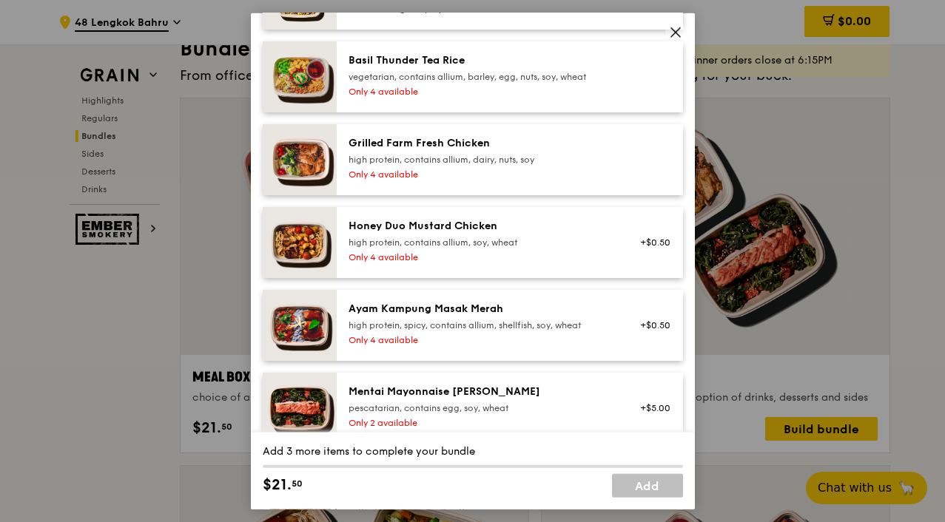 The height and width of the screenshot is (522, 945). What do you see at coordinates (277, 485) in the screenshot?
I see `span: $21.` at bounding box center [277, 485].